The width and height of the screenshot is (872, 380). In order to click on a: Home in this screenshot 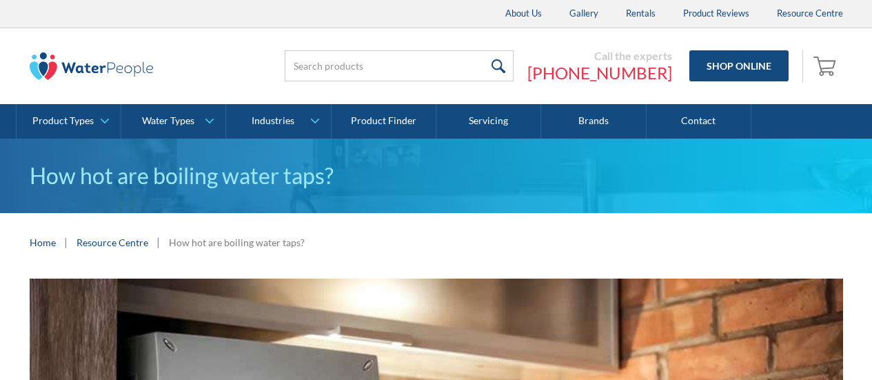, I will do `click(43, 242)`.